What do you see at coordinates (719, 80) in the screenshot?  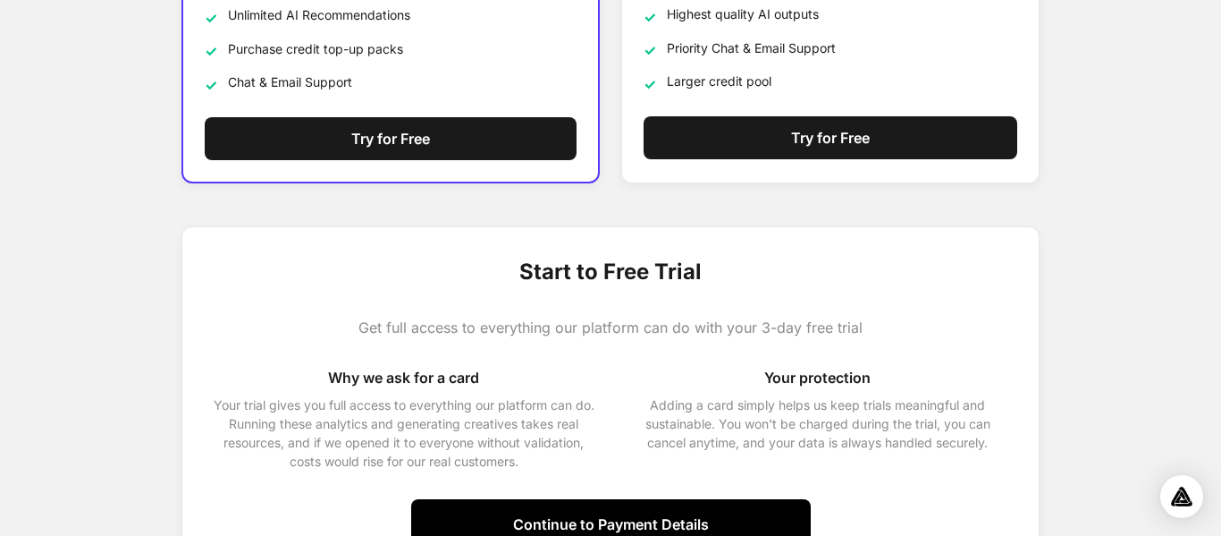 I see `span: Larger credit pool` at bounding box center [719, 80].